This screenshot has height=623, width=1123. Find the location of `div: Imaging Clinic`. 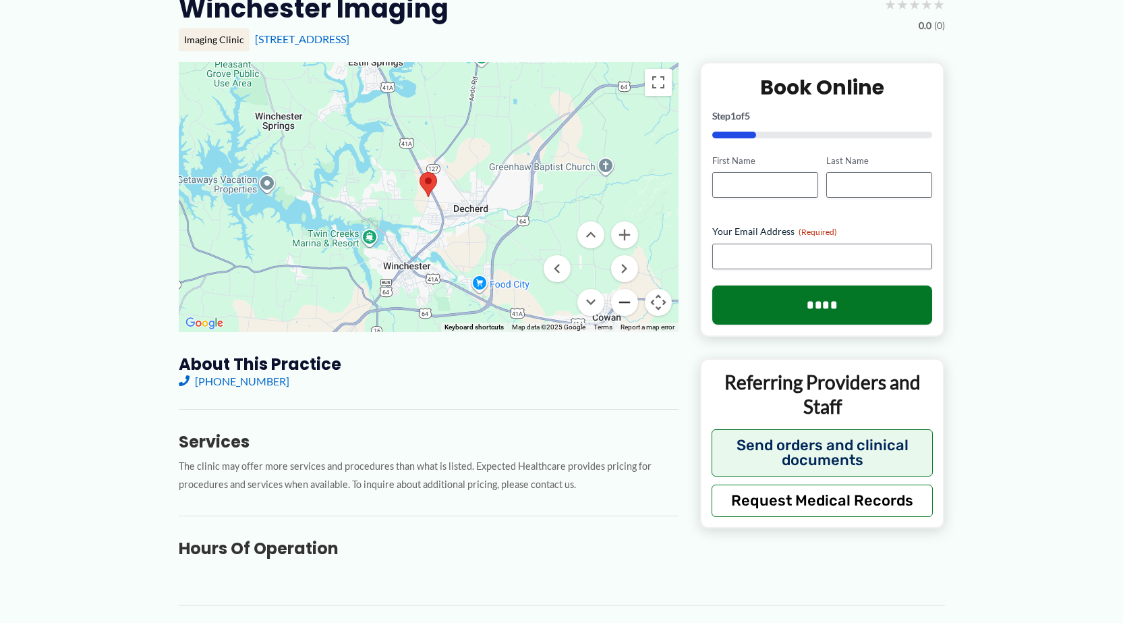

div: Imaging Clinic is located at coordinates (214, 40).